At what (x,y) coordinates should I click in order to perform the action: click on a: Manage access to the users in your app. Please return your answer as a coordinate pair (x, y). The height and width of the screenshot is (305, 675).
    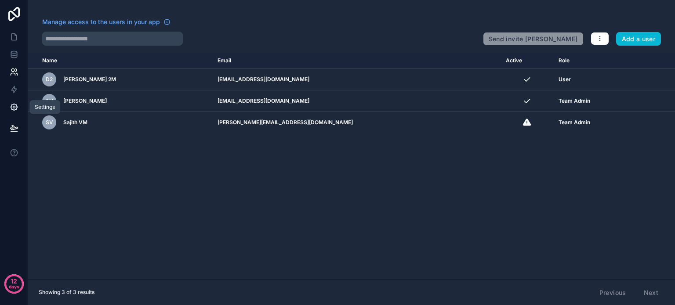
    Looking at the image, I should click on (106, 22).